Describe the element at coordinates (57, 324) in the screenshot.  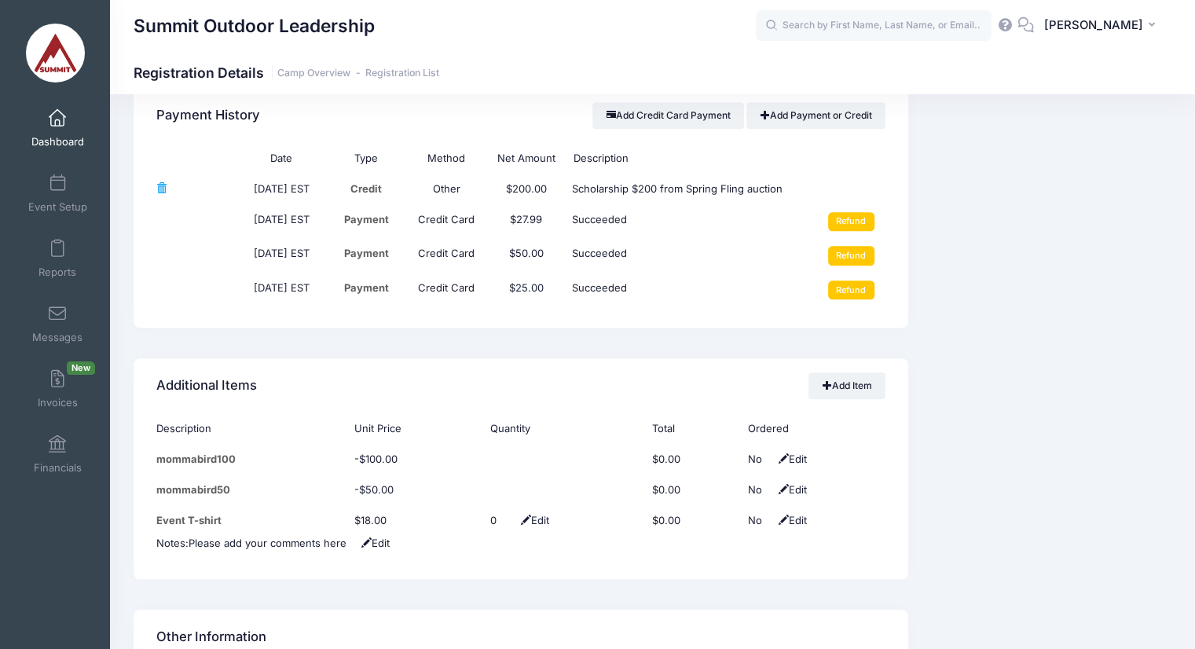
I see `a: Messages` at that location.